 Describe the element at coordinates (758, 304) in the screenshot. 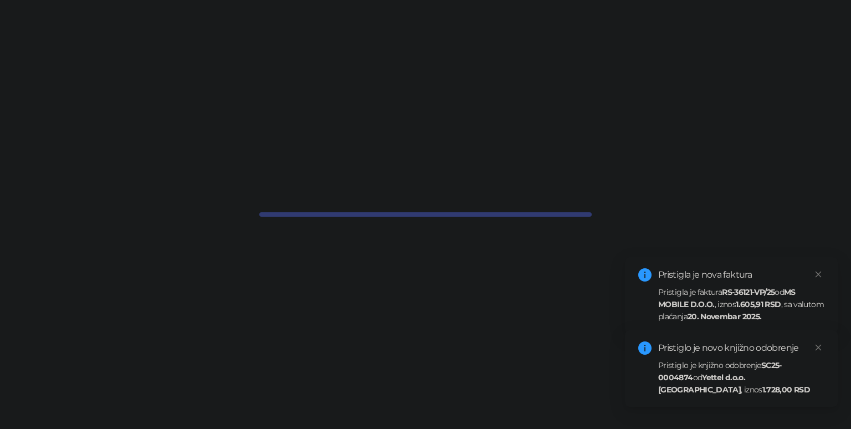

I see `strong: 1.605,91 RSD` at that location.